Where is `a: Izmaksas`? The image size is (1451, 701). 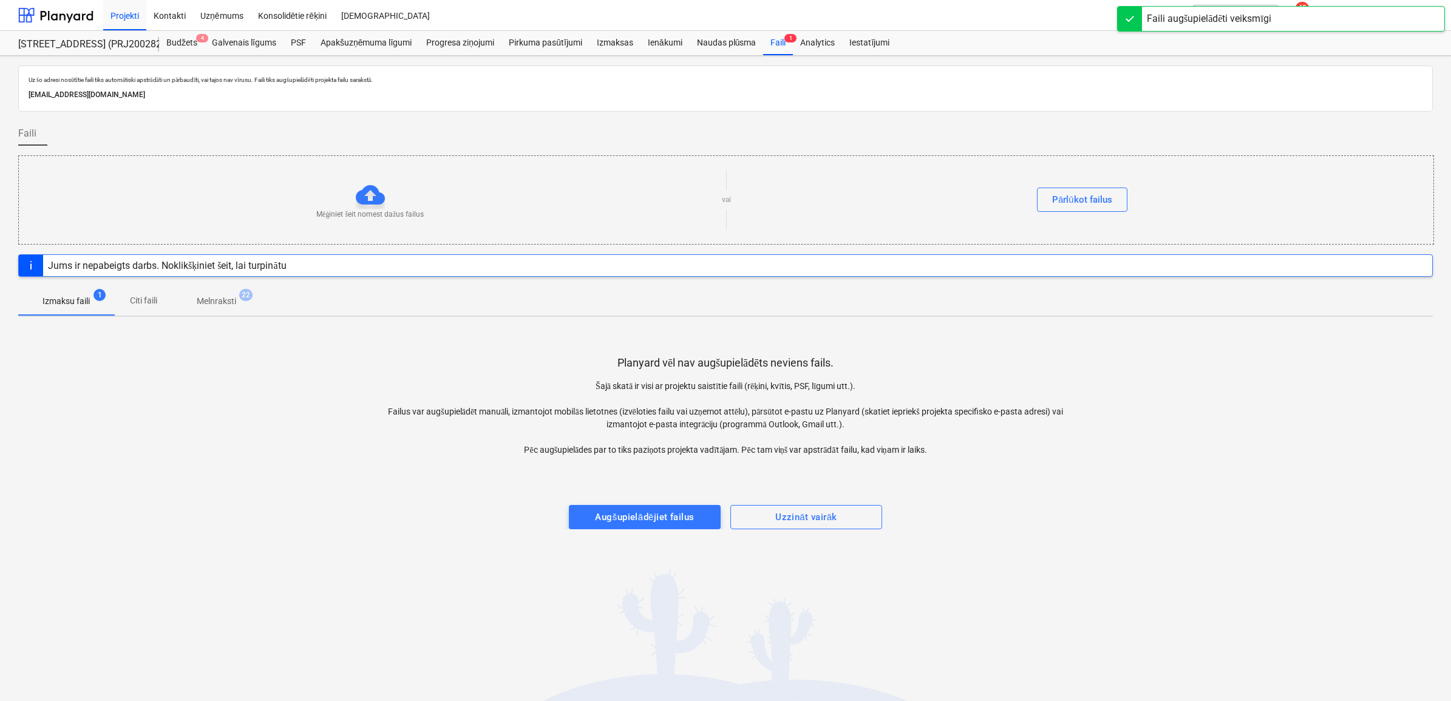
a: Izmaksas is located at coordinates (615, 43).